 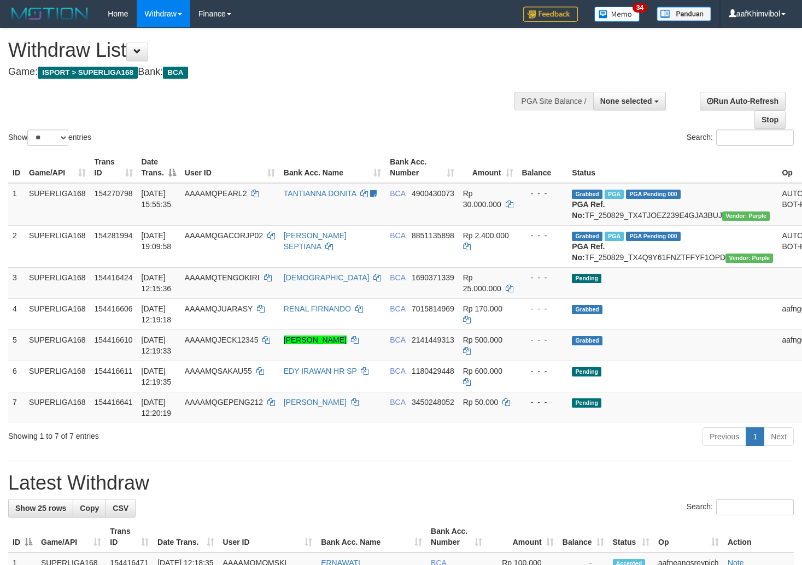 I want to click on span: AAAAMQTENGOKIRI, so click(x=222, y=278).